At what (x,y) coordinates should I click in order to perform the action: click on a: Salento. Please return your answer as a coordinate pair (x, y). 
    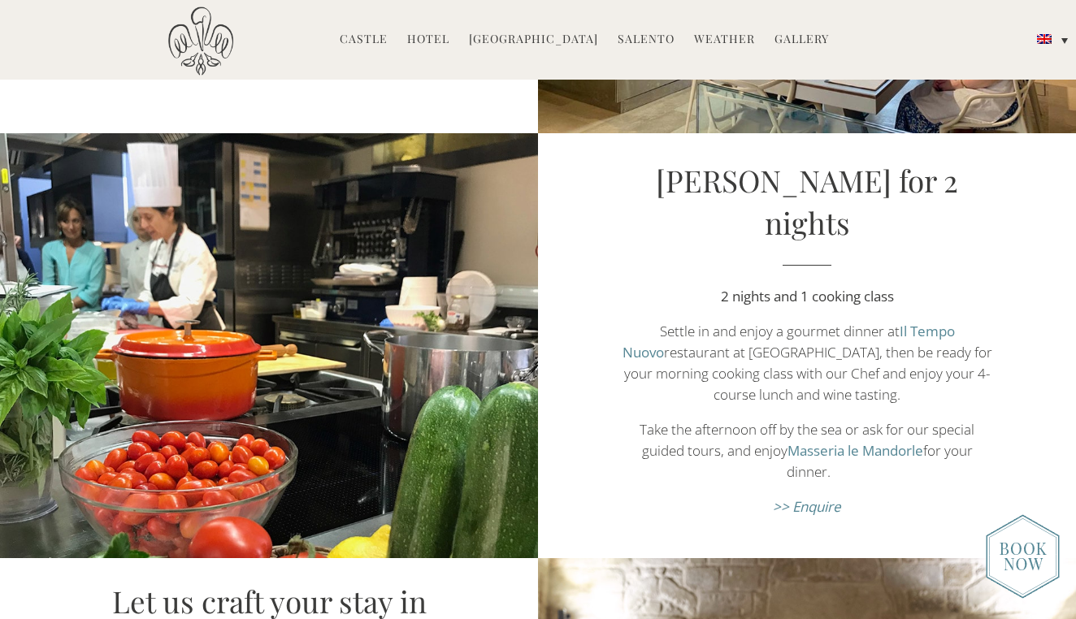
    Looking at the image, I should click on (646, 40).